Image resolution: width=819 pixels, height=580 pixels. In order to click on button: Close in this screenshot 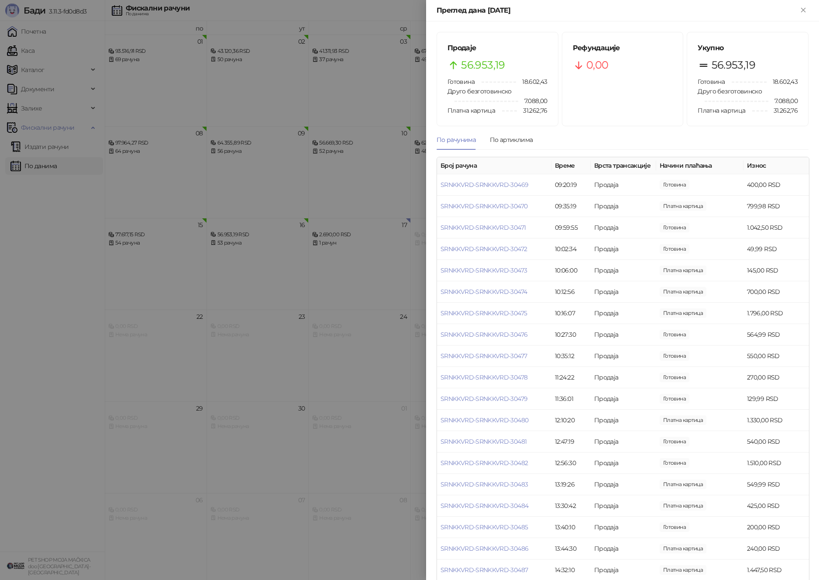, I will do `click(803, 10)`.